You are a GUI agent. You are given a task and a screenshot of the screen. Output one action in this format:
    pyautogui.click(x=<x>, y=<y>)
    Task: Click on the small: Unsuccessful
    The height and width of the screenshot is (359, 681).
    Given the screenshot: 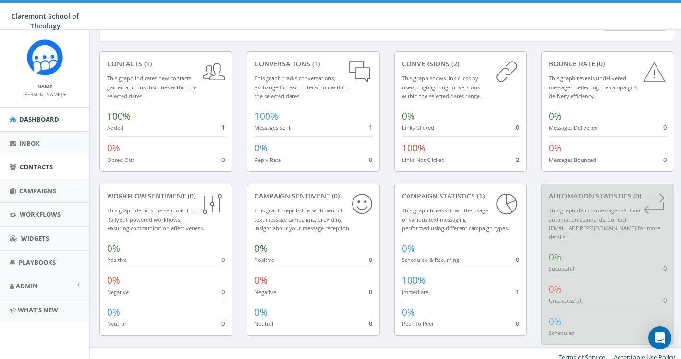 What is the action you would take?
    pyautogui.click(x=565, y=300)
    